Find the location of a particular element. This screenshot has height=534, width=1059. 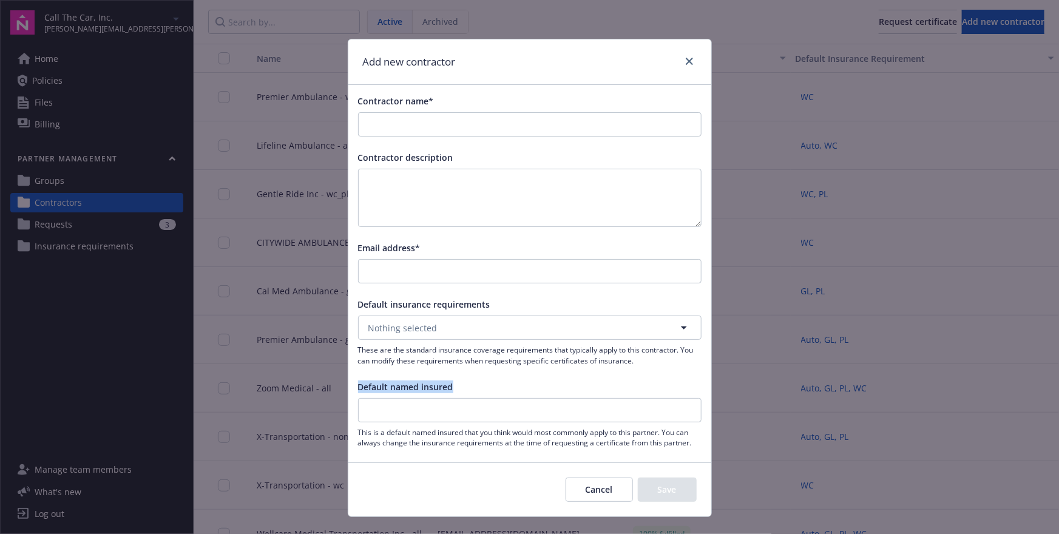

button: Cancel is located at coordinates (599, 490).